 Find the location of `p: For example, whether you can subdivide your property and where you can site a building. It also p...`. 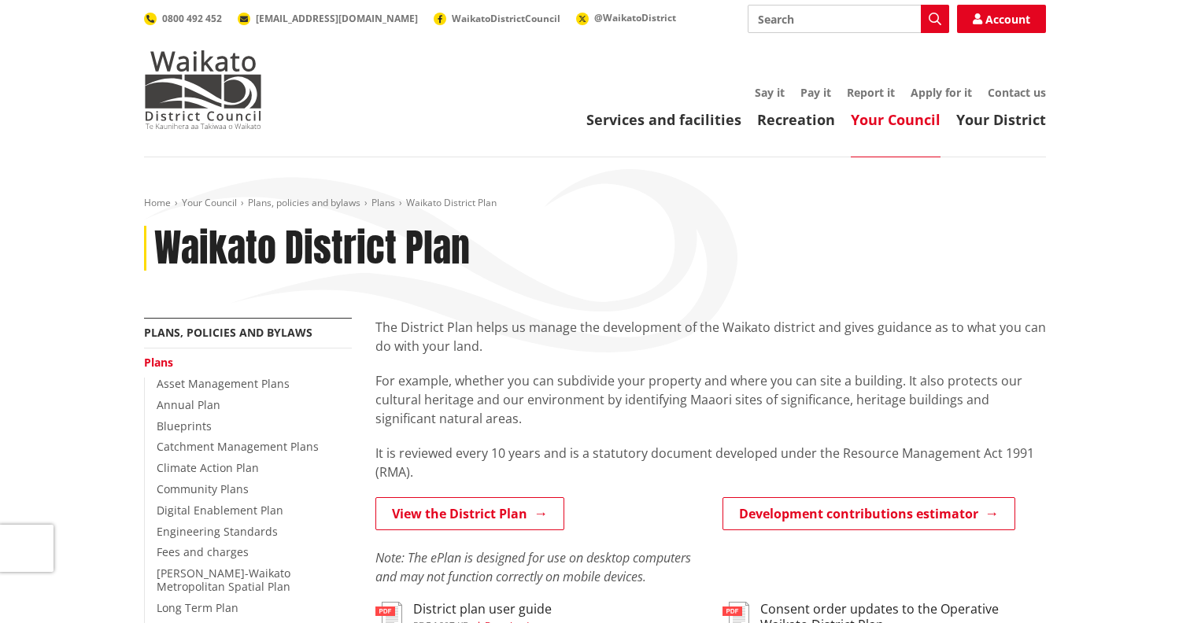

p: For example, whether you can subdivide your property and where you can site a building. It also p... is located at coordinates (711, 400).